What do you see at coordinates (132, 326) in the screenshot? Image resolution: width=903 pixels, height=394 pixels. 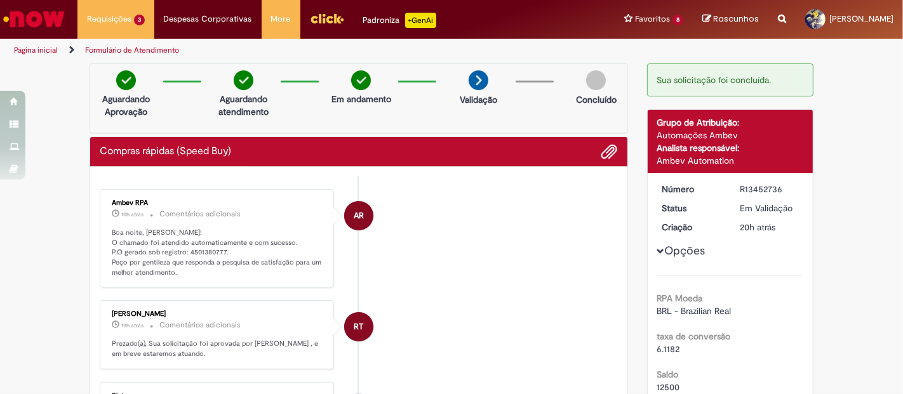 I see `span: 19h atrás` at bounding box center [132, 326].